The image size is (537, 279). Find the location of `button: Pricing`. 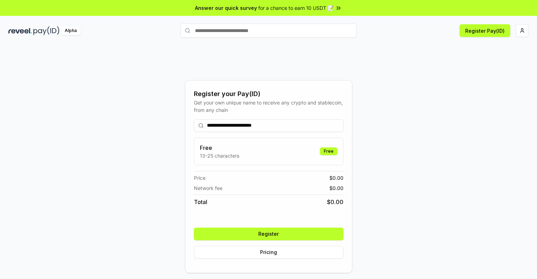

button: Pricing is located at coordinates (268, 252).